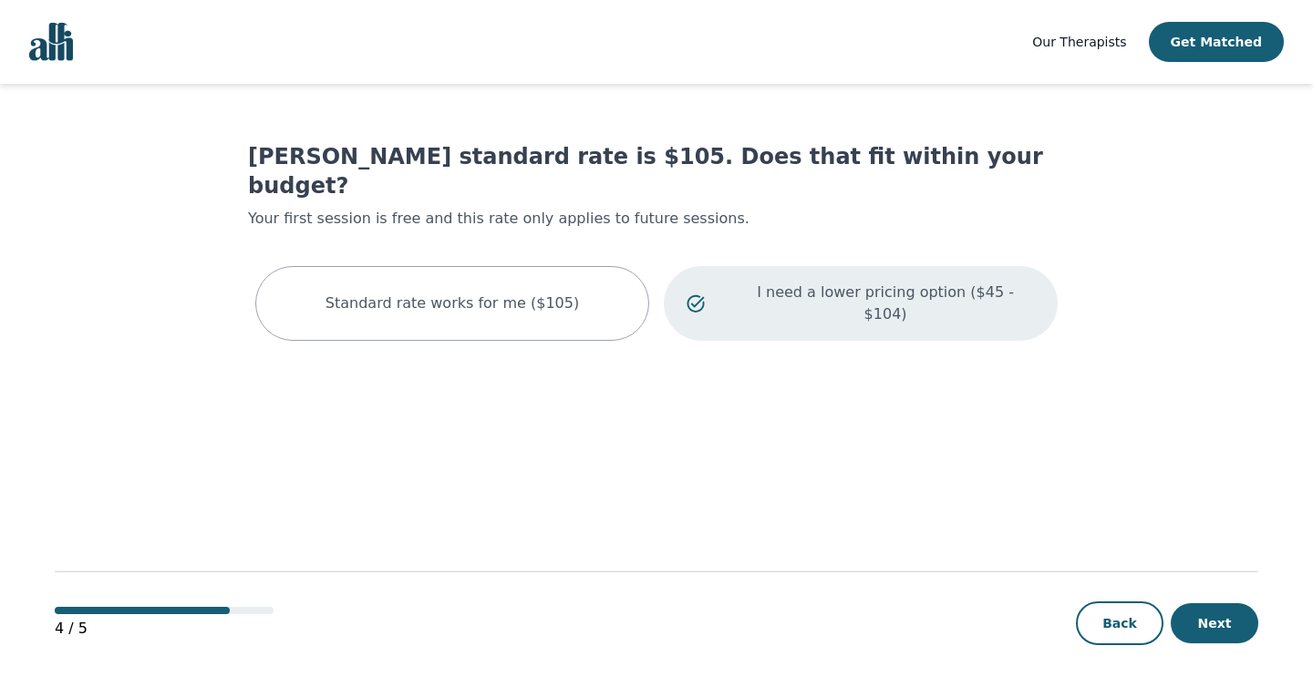 The image size is (1313, 687). What do you see at coordinates (1216, 42) in the screenshot?
I see `a: Get Matched` at bounding box center [1216, 42].